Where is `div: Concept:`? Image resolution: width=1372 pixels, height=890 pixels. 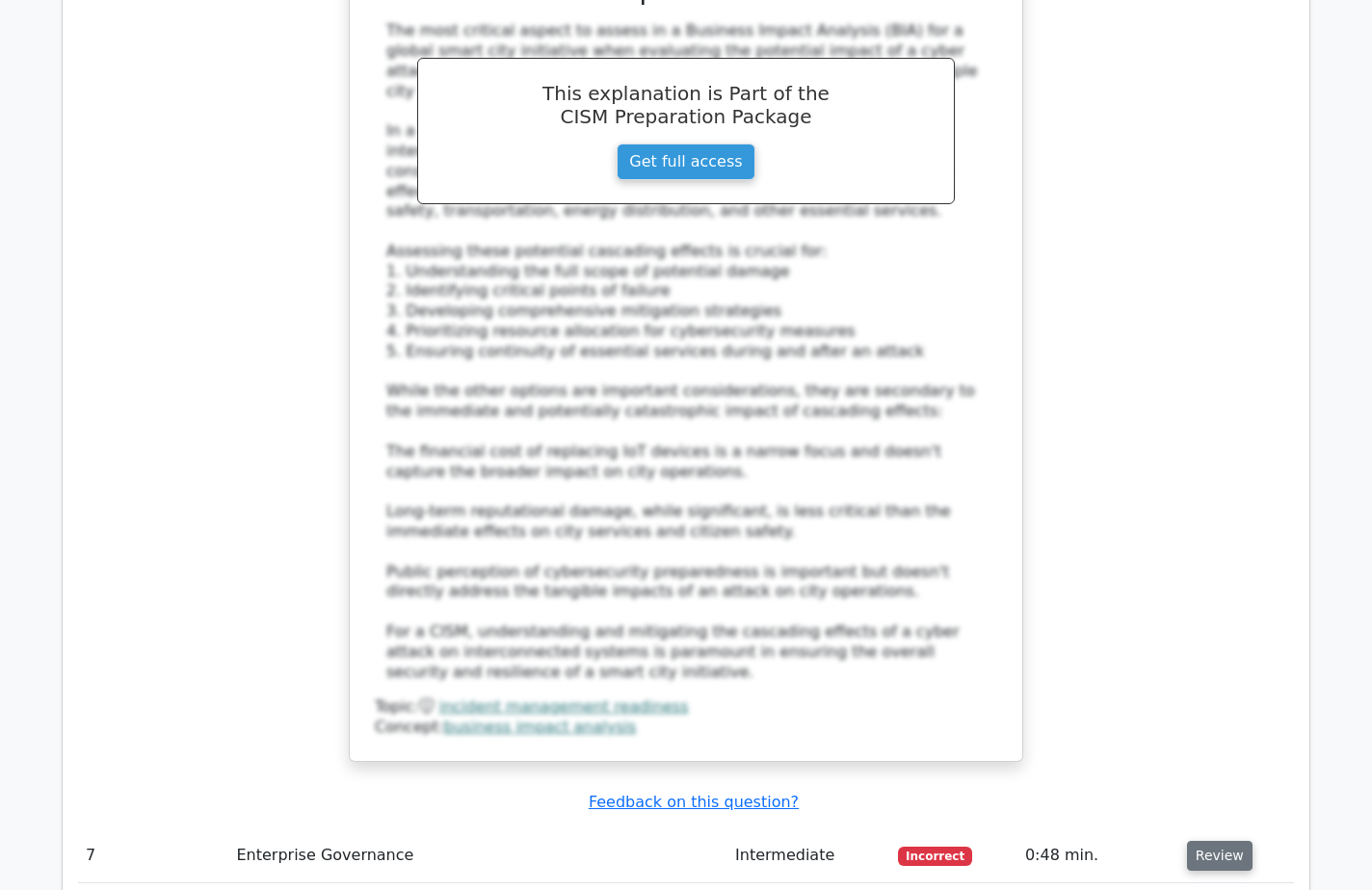 div: Concept: is located at coordinates (686, 727).